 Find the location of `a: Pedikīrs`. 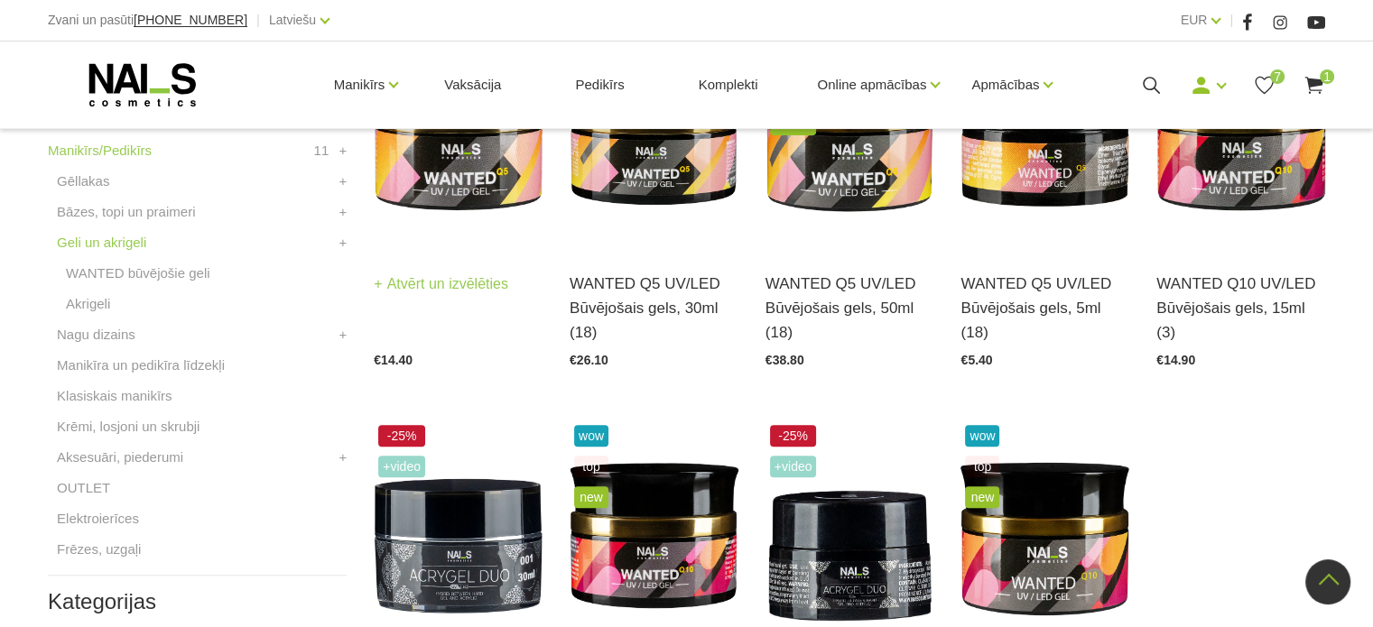

a: Pedikīrs is located at coordinates (599, 85).